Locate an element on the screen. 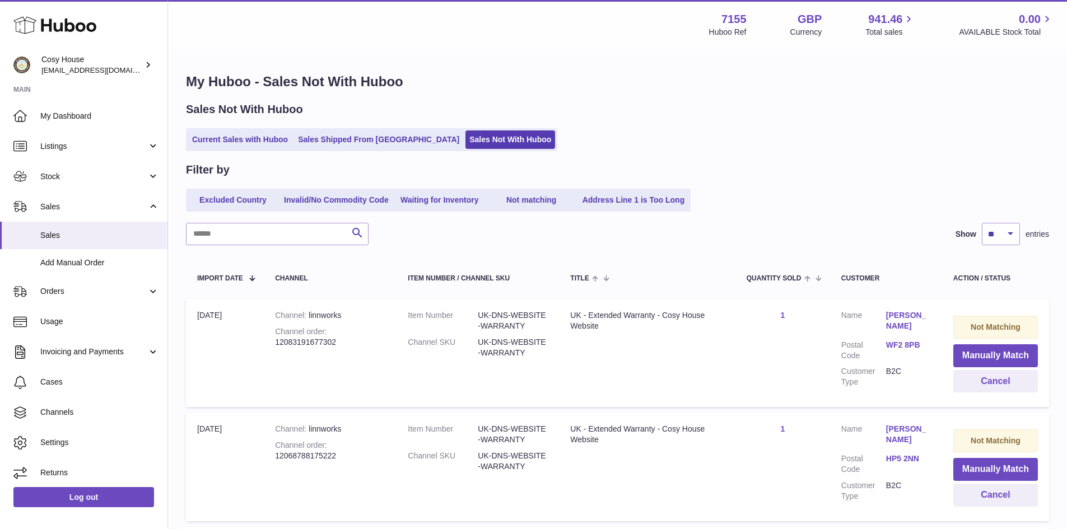 The width and height of the screenshot is (1067, 529). div: Action / Status is located at coordinates (995, 278).